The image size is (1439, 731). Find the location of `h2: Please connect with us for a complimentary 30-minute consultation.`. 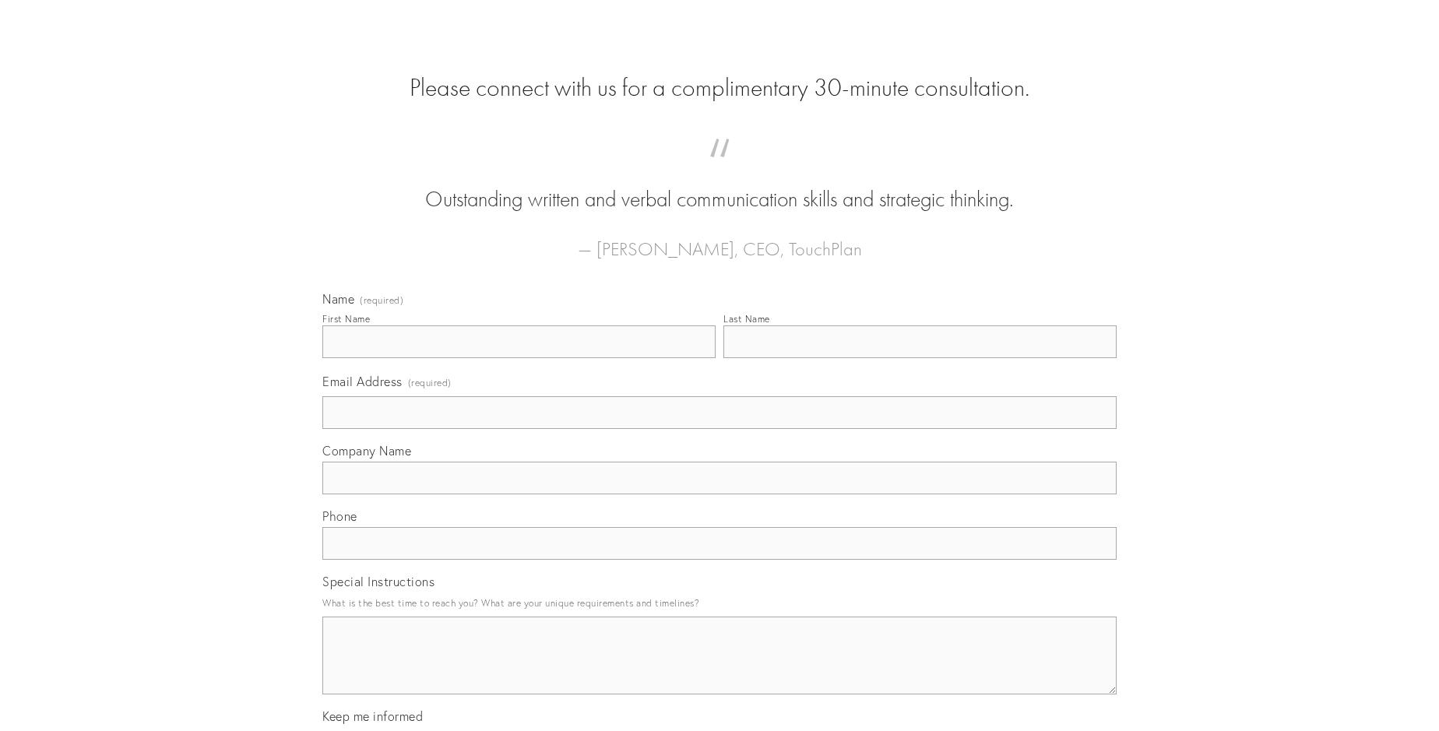

h2: Please connect with us for a complimentary 30-minute consultation. is located at coordinates (720, 88).